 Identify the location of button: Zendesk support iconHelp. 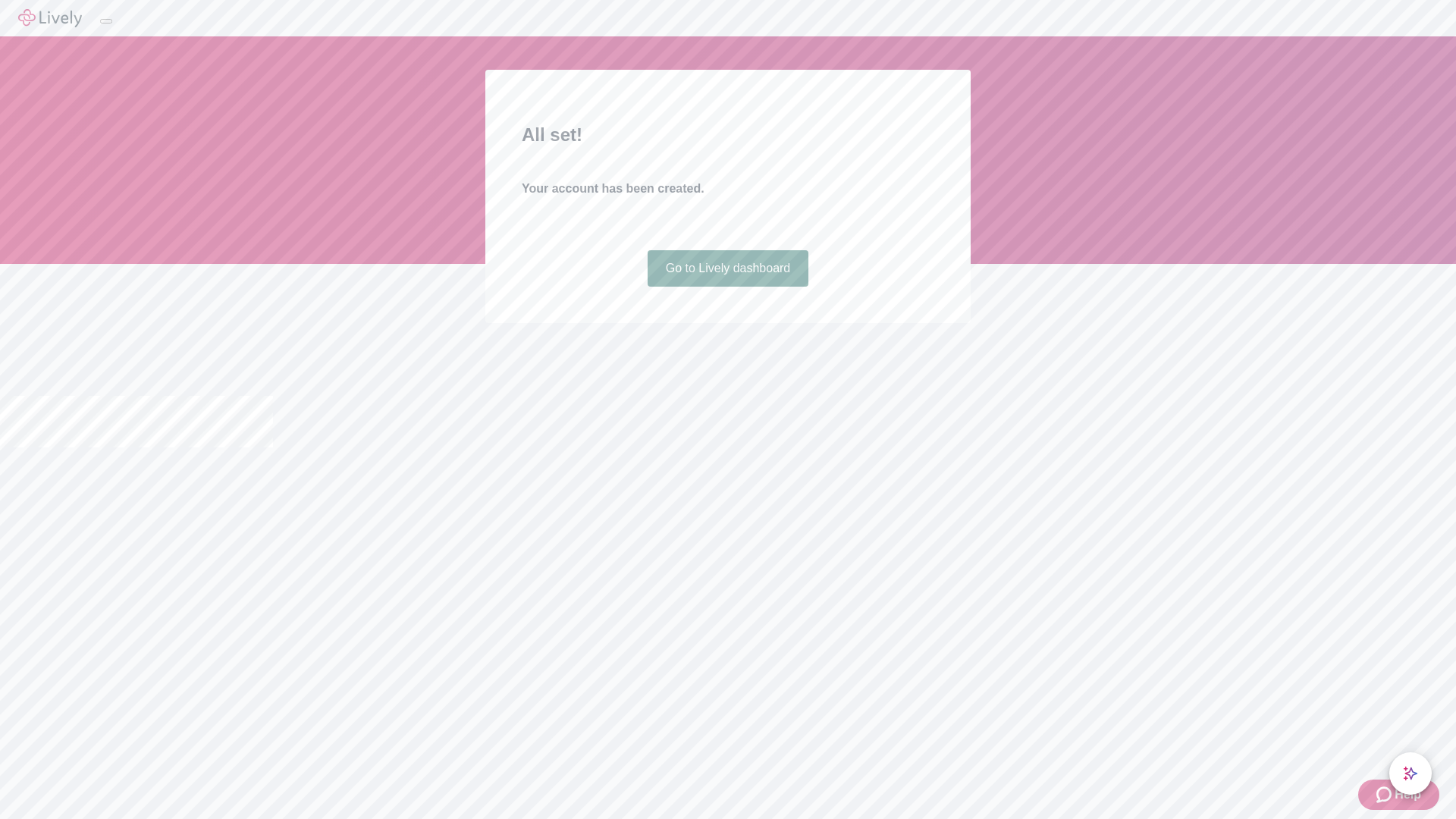
(1399, 794).